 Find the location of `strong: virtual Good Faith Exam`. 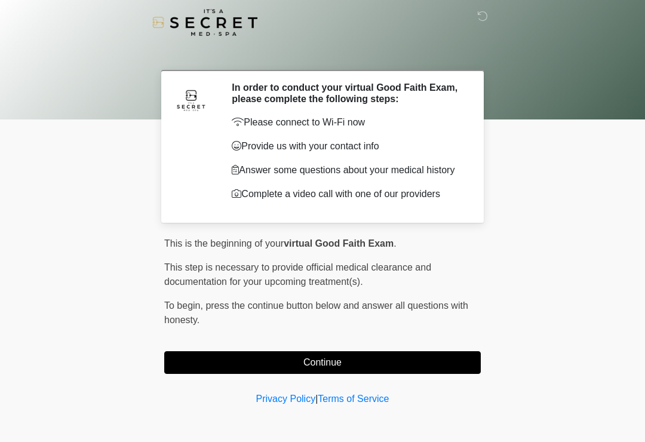

strong: virtual Good Faith Exam is located at coordinates (339, 243).